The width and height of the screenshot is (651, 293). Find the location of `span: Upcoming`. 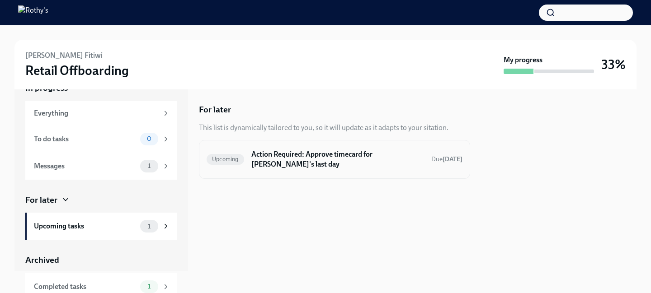

span: Upcoming is located at coordinates (225, 159).